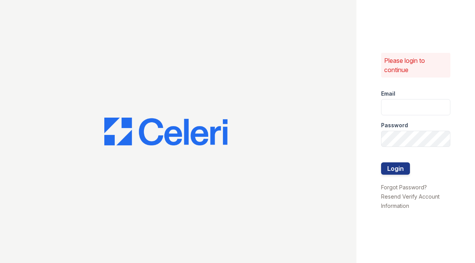 The image size is (475, 263). What do you see at coordinates (416, 65) in the screenshot?
I see `p: Please login to continue` at bounding box center [416, 65].